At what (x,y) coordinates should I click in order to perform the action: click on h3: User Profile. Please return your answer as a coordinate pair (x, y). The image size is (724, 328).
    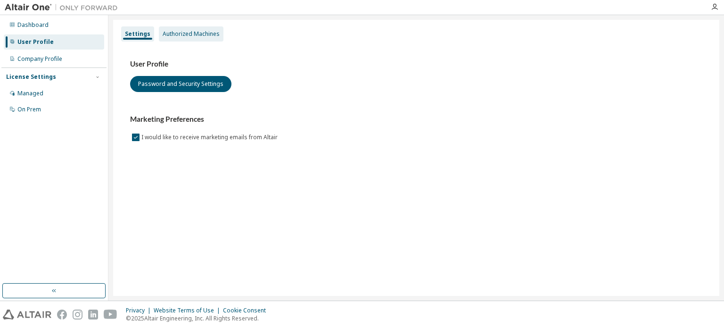
    Looking at the image, I should click on (416, 64).